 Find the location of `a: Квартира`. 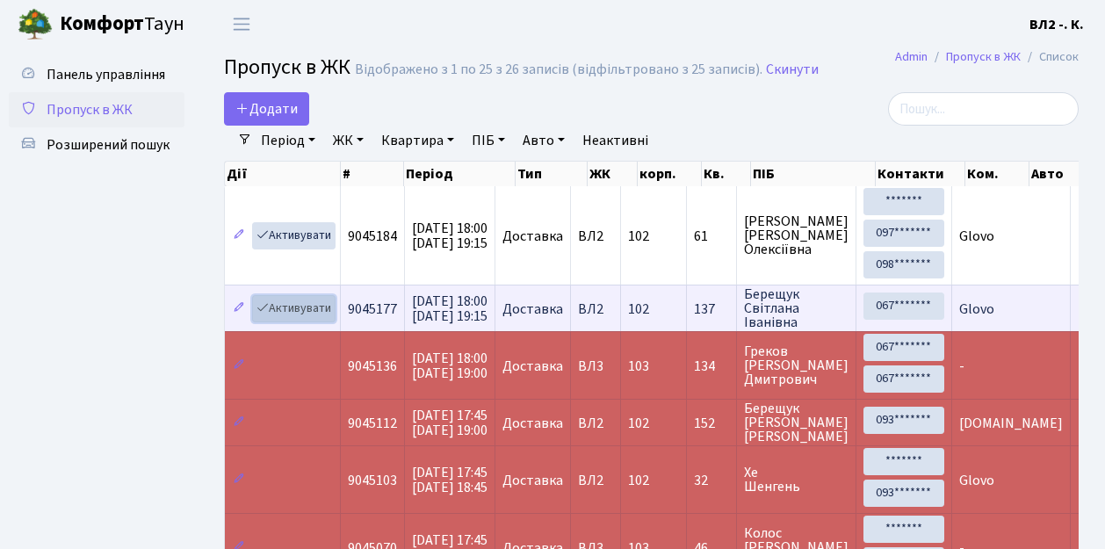

a: Квартира is located at coordinates (417, 141).